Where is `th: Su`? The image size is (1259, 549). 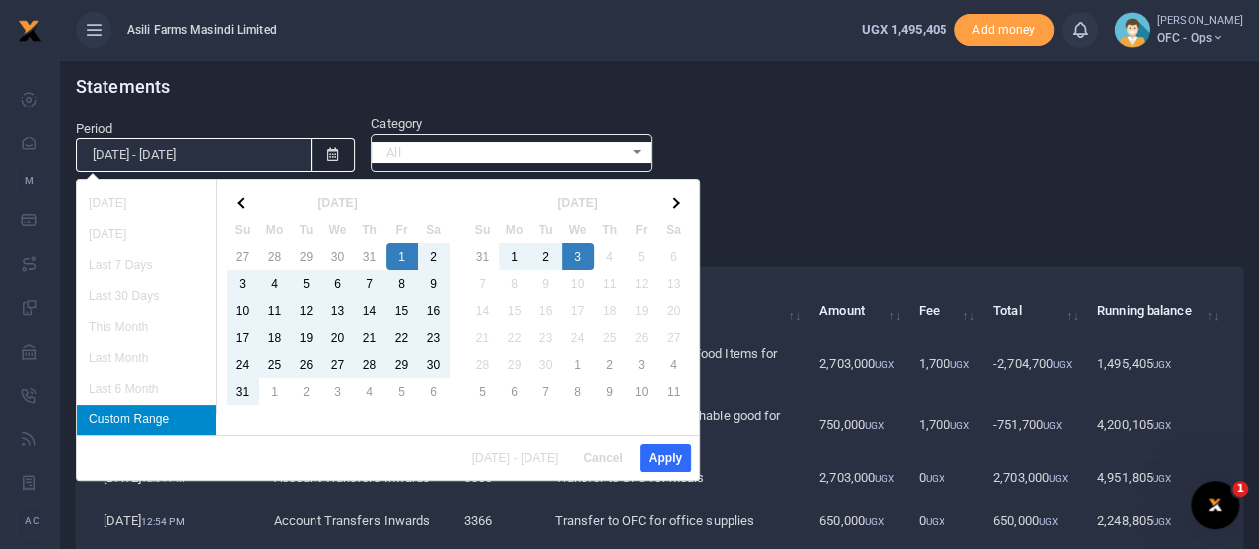
th: Su is located at coordinates (243, 229).